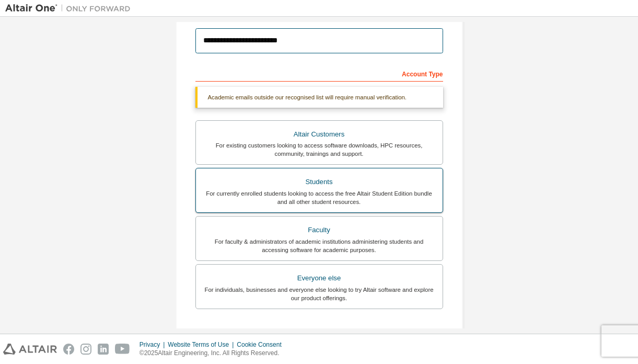 The height and width of the screenshot is (364, 638). What do you see at coordinates (319, 333) in the screenshot?
I see `div: Your Profile` at bounding box center [319, 333].